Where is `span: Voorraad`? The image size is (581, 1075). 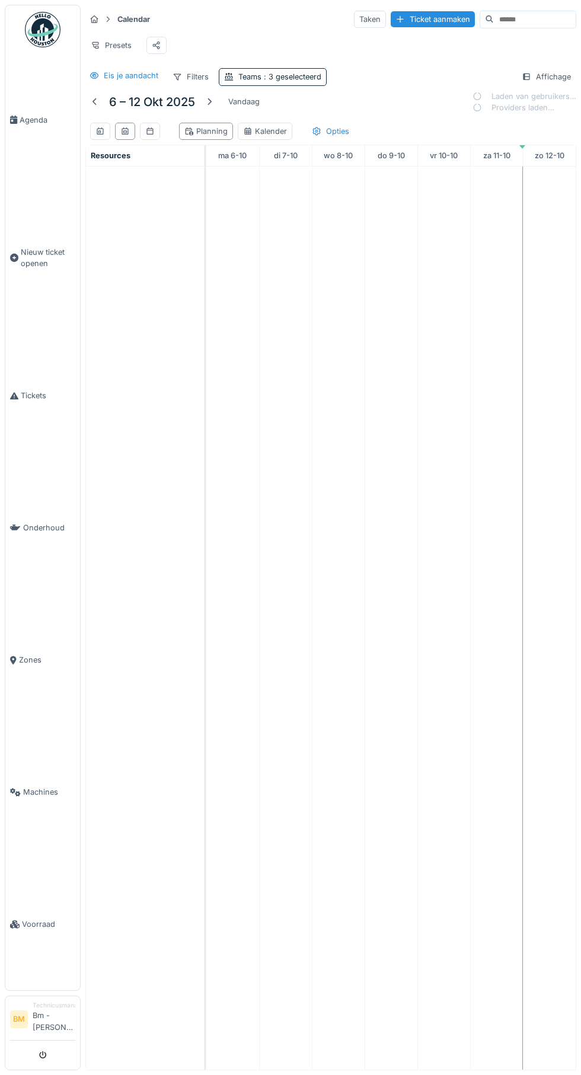
span: Voorraad is located at coordinates (49, 924).